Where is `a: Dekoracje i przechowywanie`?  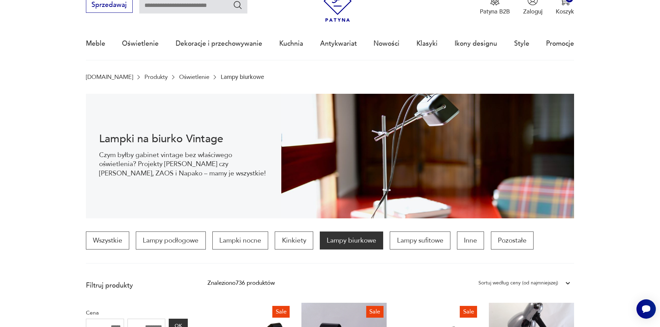
a: Dekoracje i przechowywanie is located at coordinates (219, 44).